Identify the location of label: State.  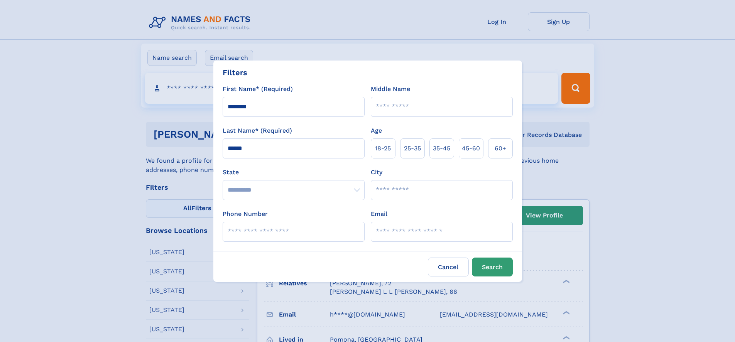
(294, 172).